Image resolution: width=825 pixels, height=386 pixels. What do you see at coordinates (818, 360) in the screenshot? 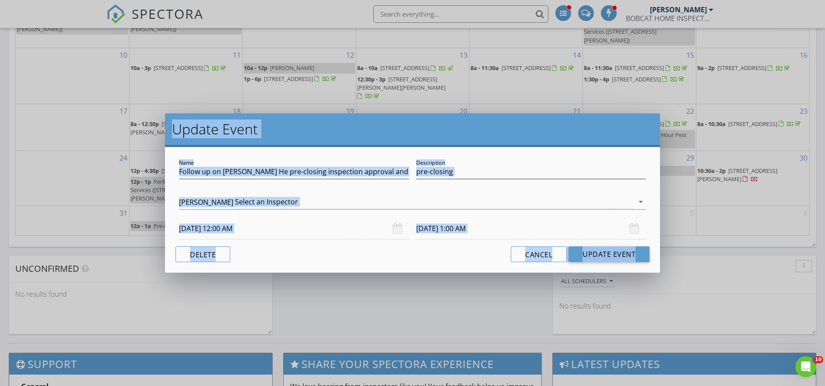
I see `span: 10` at bounding box center [818, 360].